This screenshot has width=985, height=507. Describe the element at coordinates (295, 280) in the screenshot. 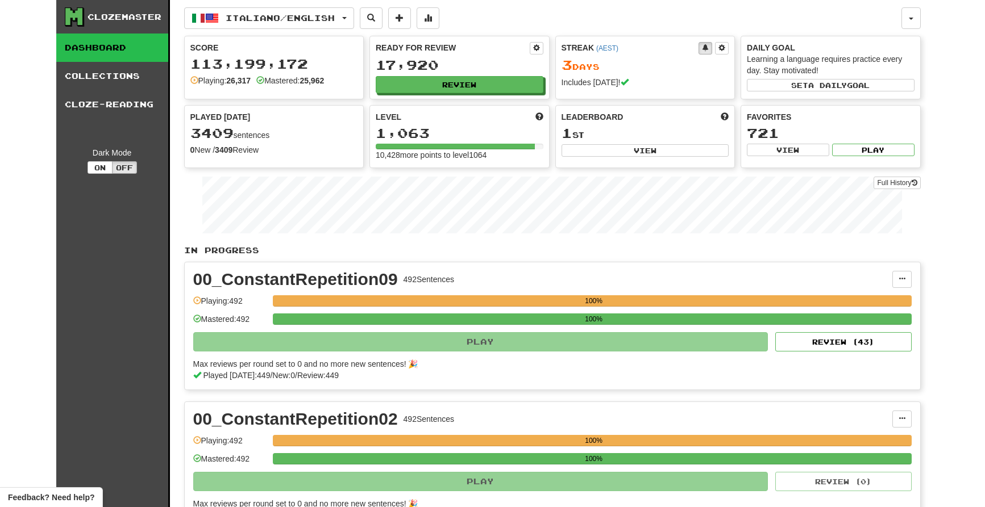

I see `div: 00_ConstantRepetition09` at that location.